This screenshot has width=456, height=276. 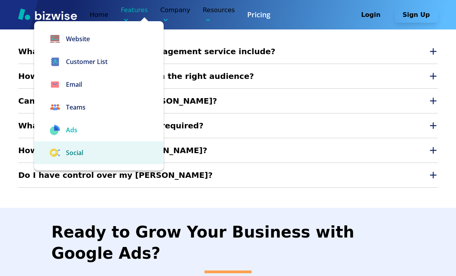 I want to click on p: What does your Google Ads management service include?, so click(x=146, y=51).